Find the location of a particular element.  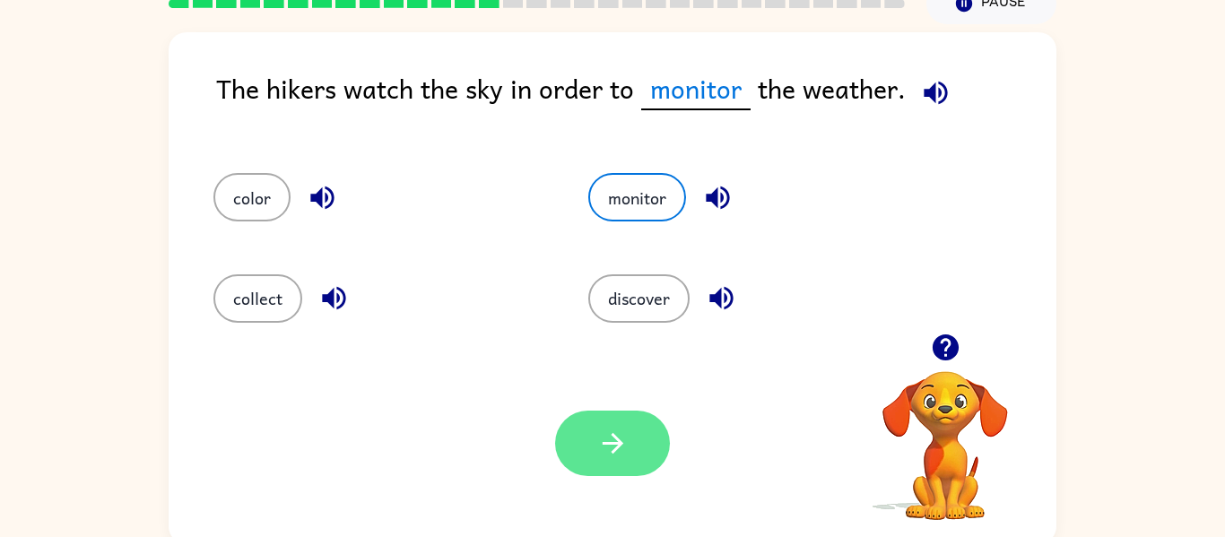

button: monitor is located at coordinates (637, 197).